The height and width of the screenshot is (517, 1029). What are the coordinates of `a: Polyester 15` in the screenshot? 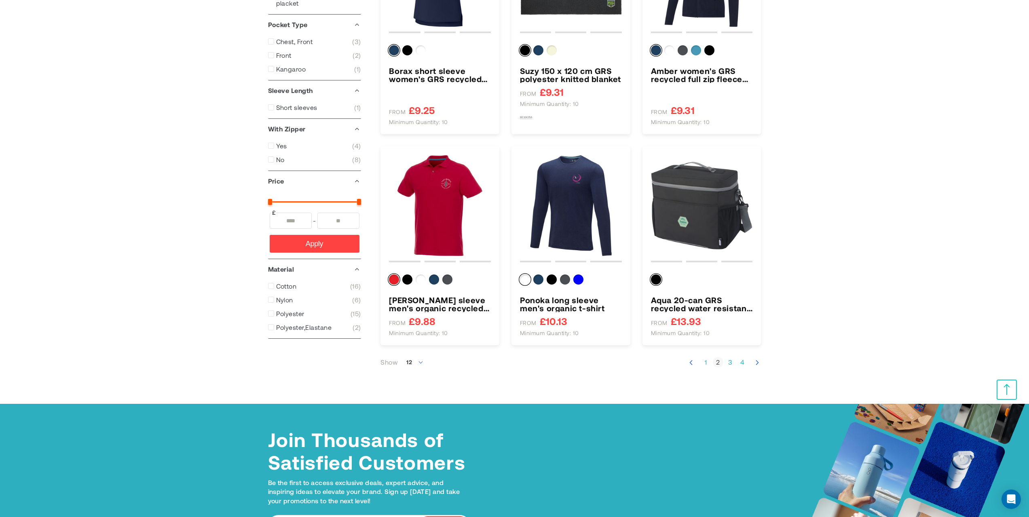 It's located at (315, 314).